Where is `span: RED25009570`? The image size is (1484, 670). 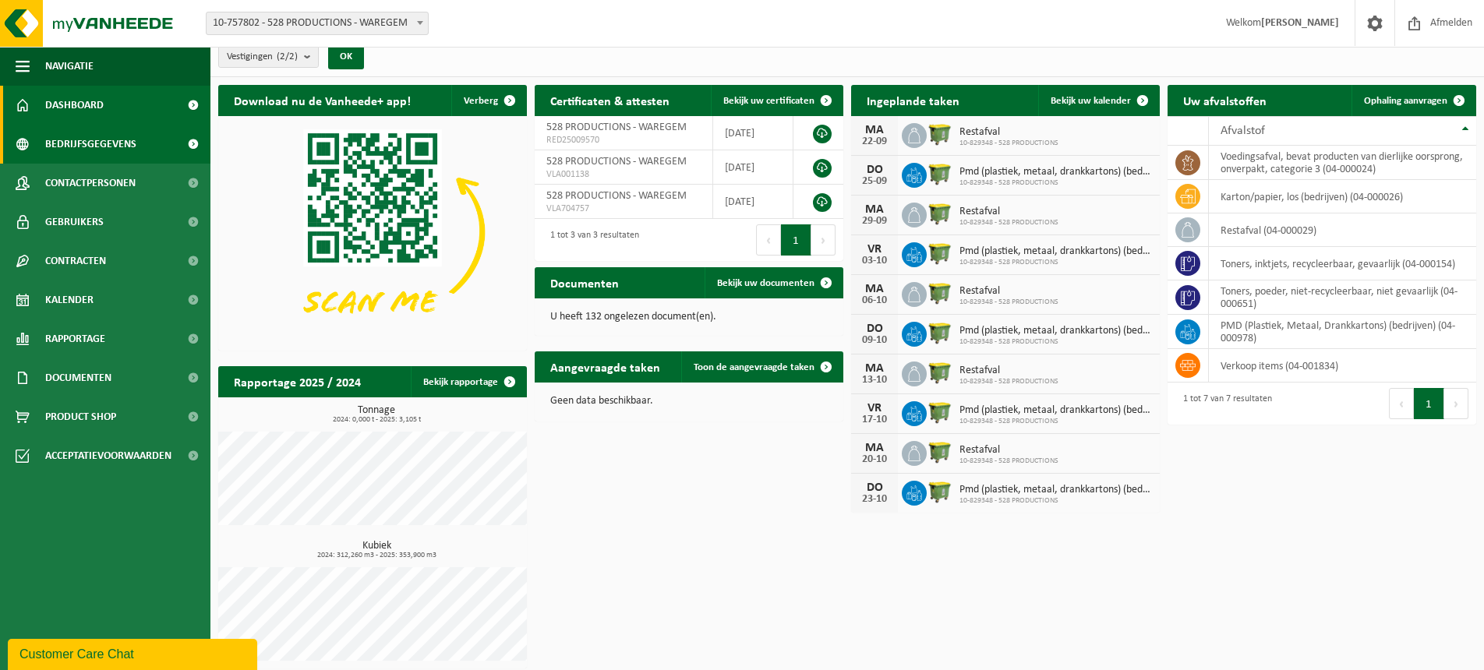 span: RED25009570 is located at coordinates (623, 140).